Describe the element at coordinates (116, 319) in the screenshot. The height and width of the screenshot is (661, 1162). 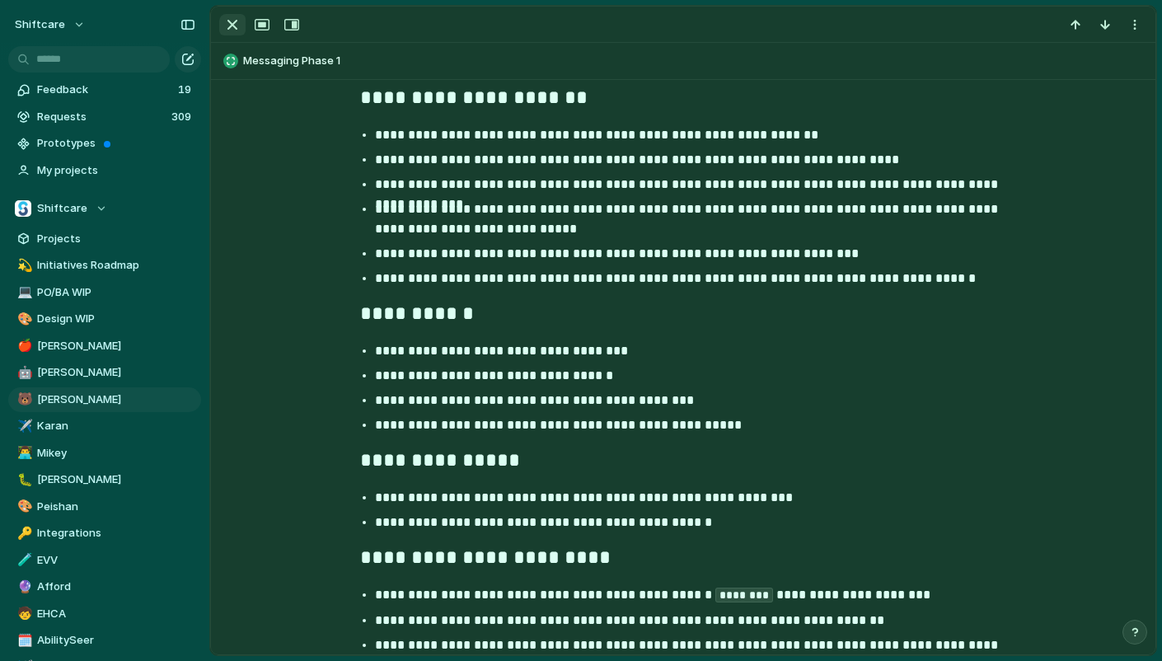
I see `span: Design WIP` at that location.